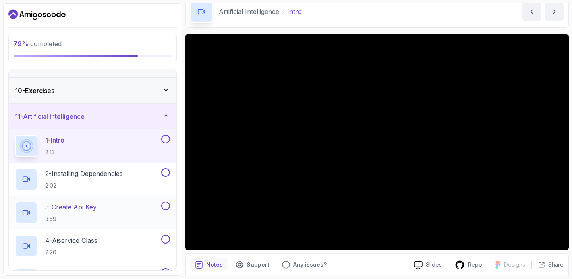  Describe the element at coordinates (252, 265) in the screenshot. I see `button: Support button` at that location.